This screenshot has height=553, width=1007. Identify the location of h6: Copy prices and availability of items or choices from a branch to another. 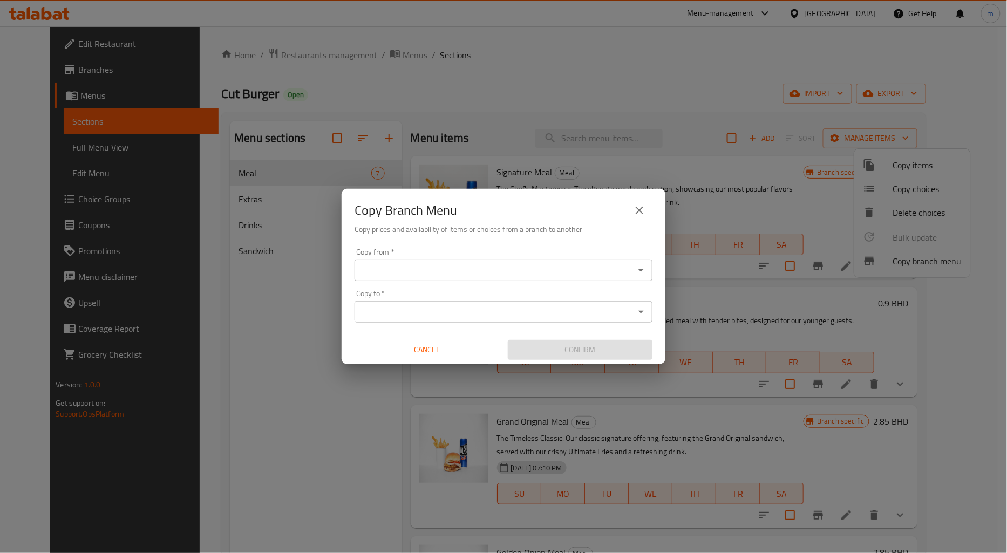
(503, 229).